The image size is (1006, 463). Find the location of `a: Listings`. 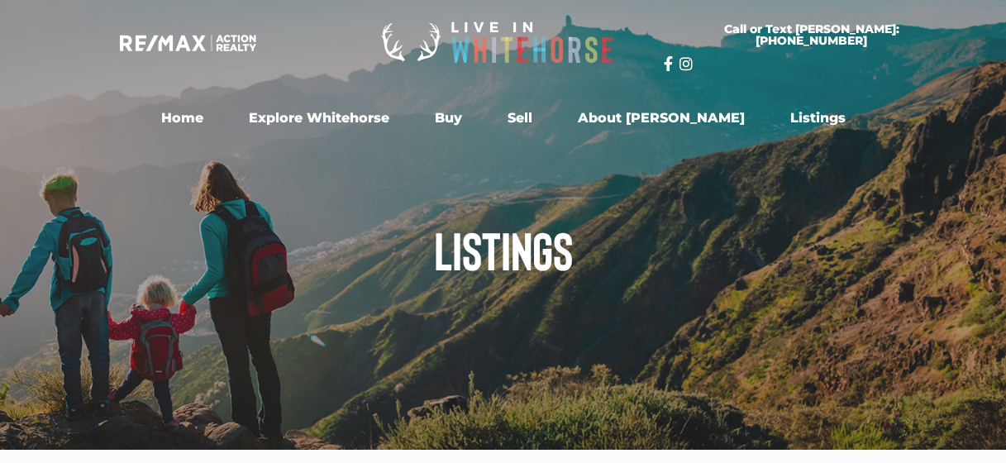

a: Listings is located at coordinates (817, 118).